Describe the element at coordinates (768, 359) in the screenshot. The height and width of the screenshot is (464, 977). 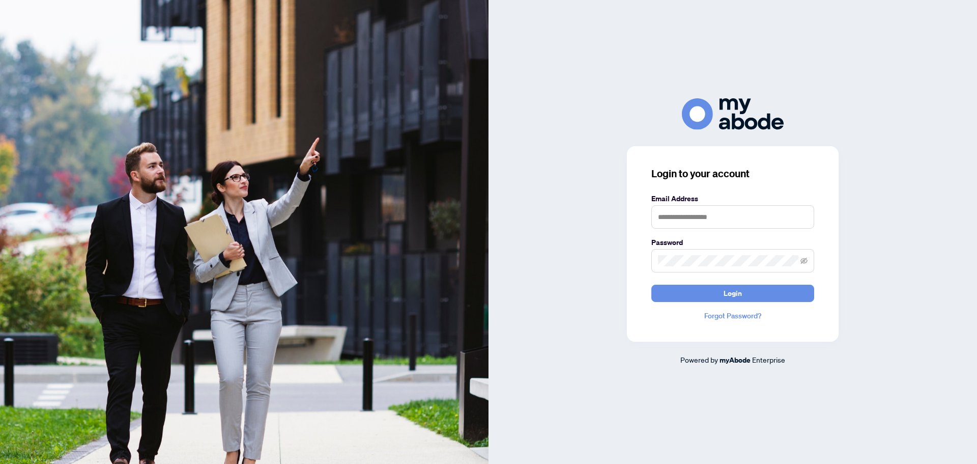
I see `span: Enterprise` at that location.